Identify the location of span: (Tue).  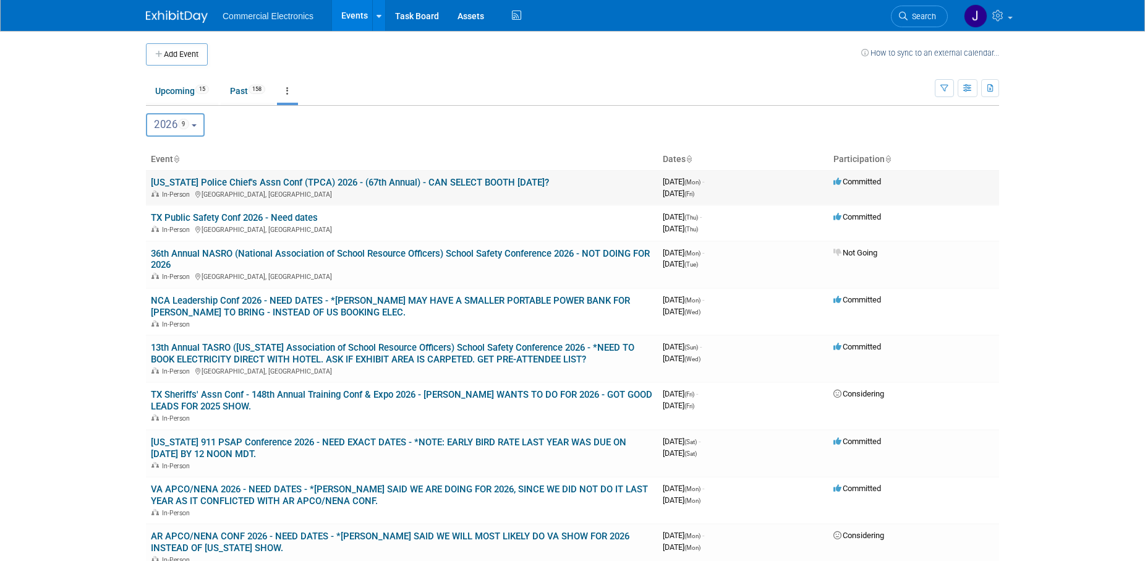
(691, 264).